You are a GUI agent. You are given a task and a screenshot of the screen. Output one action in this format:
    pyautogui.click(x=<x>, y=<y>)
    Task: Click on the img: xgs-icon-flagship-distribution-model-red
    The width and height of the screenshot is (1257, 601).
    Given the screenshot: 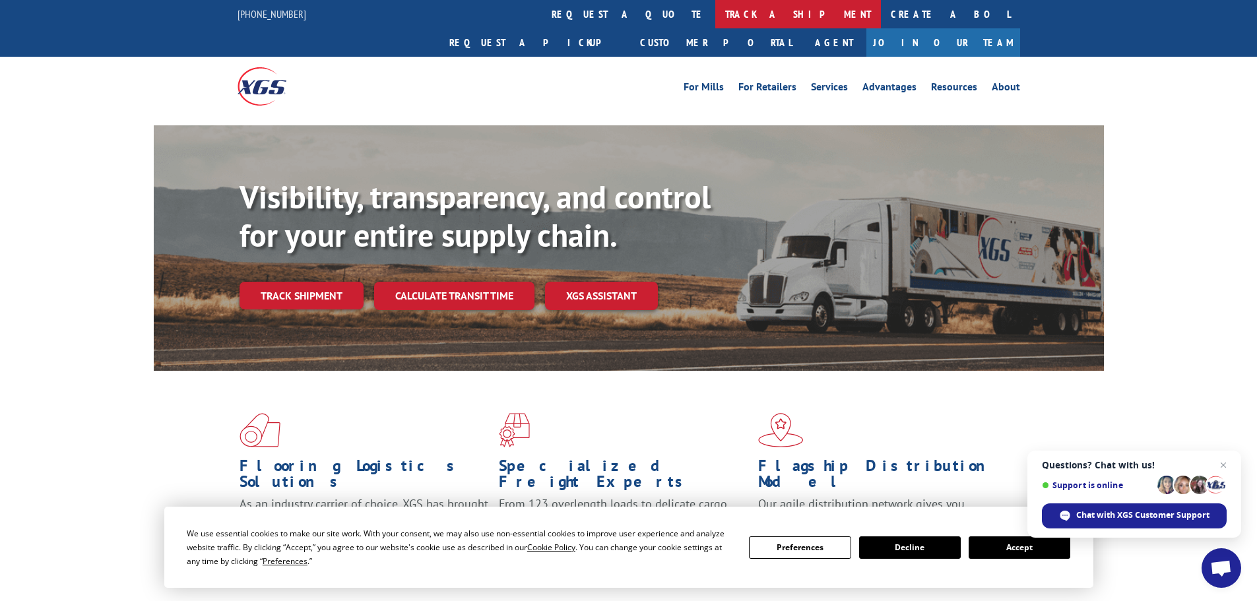 What is the action you would take?
    pyautogui.click(x=780, y=430)
    